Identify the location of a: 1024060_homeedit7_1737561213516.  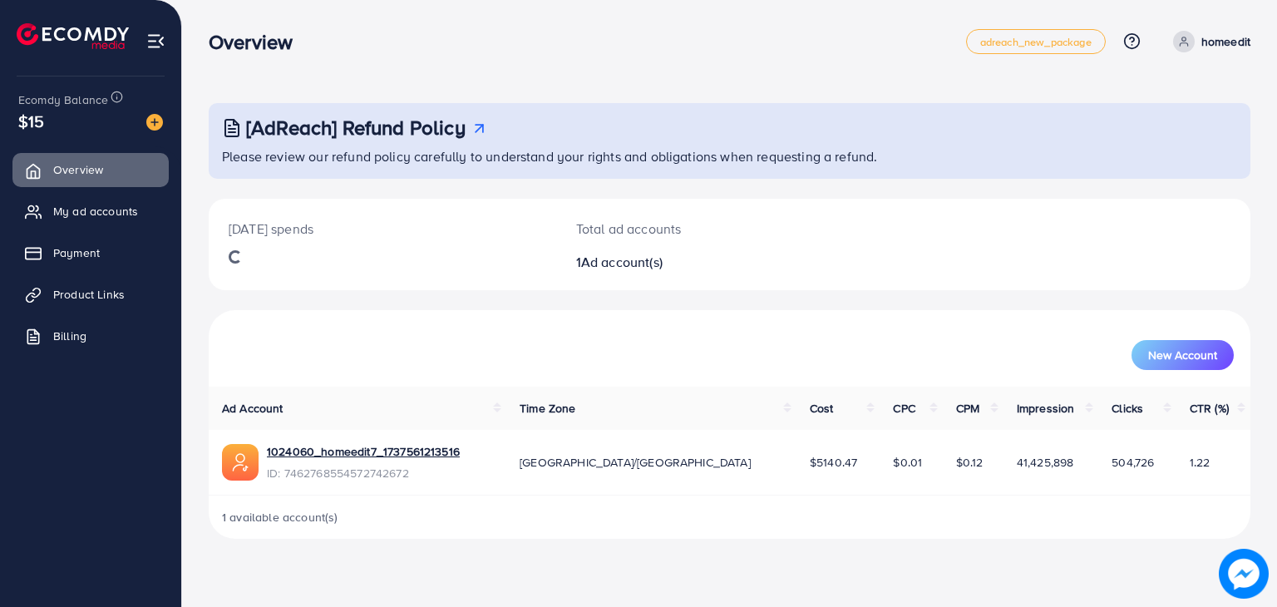
(363, 451).